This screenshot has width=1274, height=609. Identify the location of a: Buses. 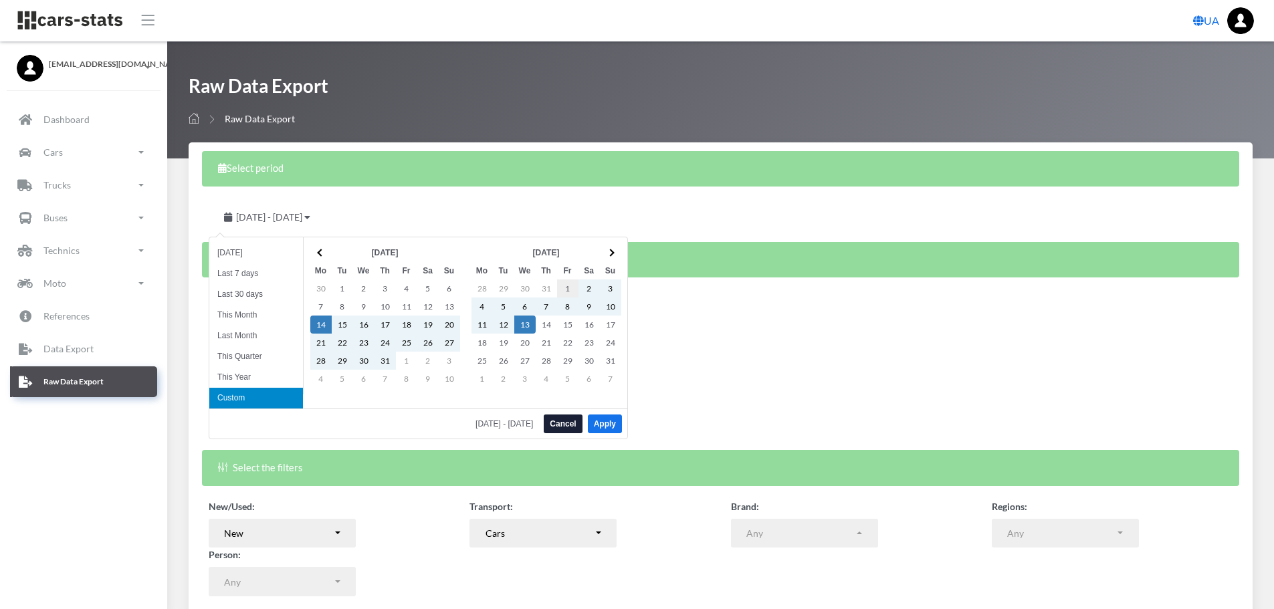
(84, 218).